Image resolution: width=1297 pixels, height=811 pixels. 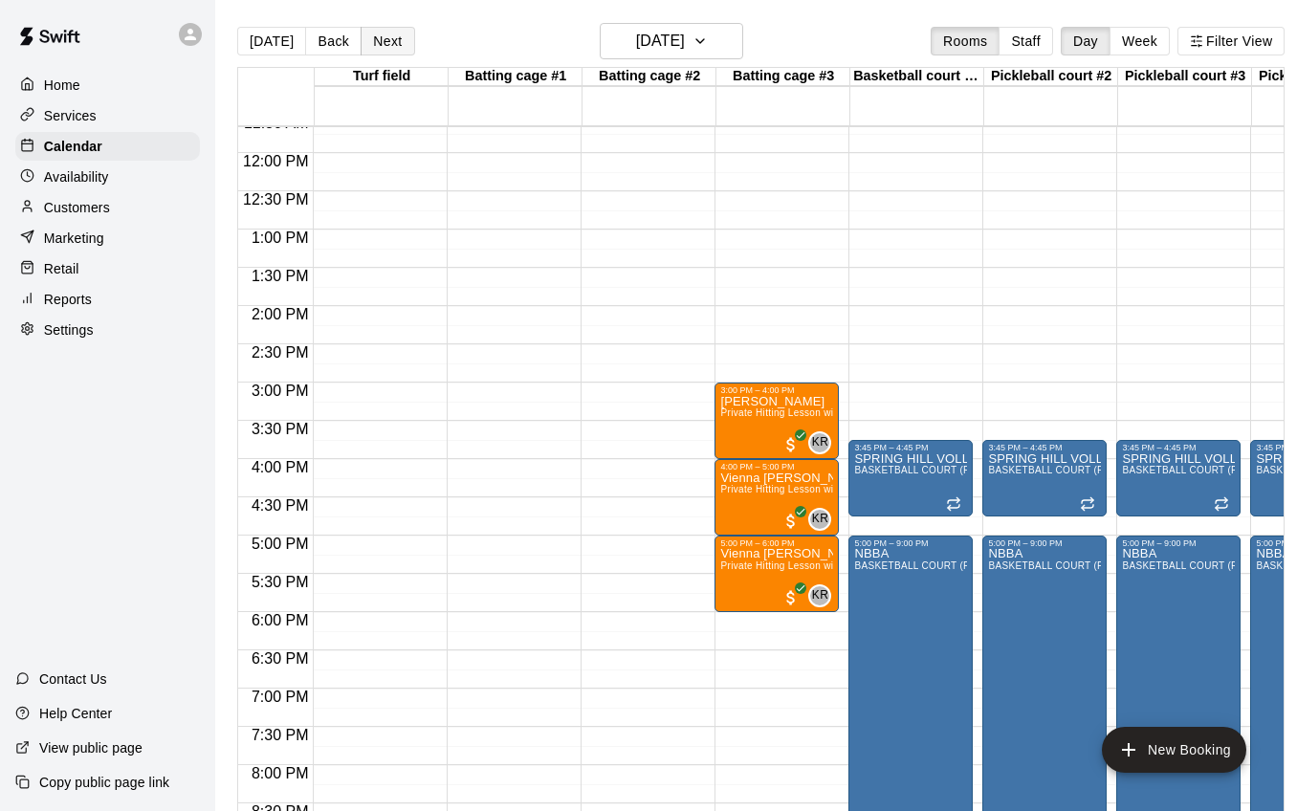 I want to click on p: Calendar, so click(x=73, y=146).